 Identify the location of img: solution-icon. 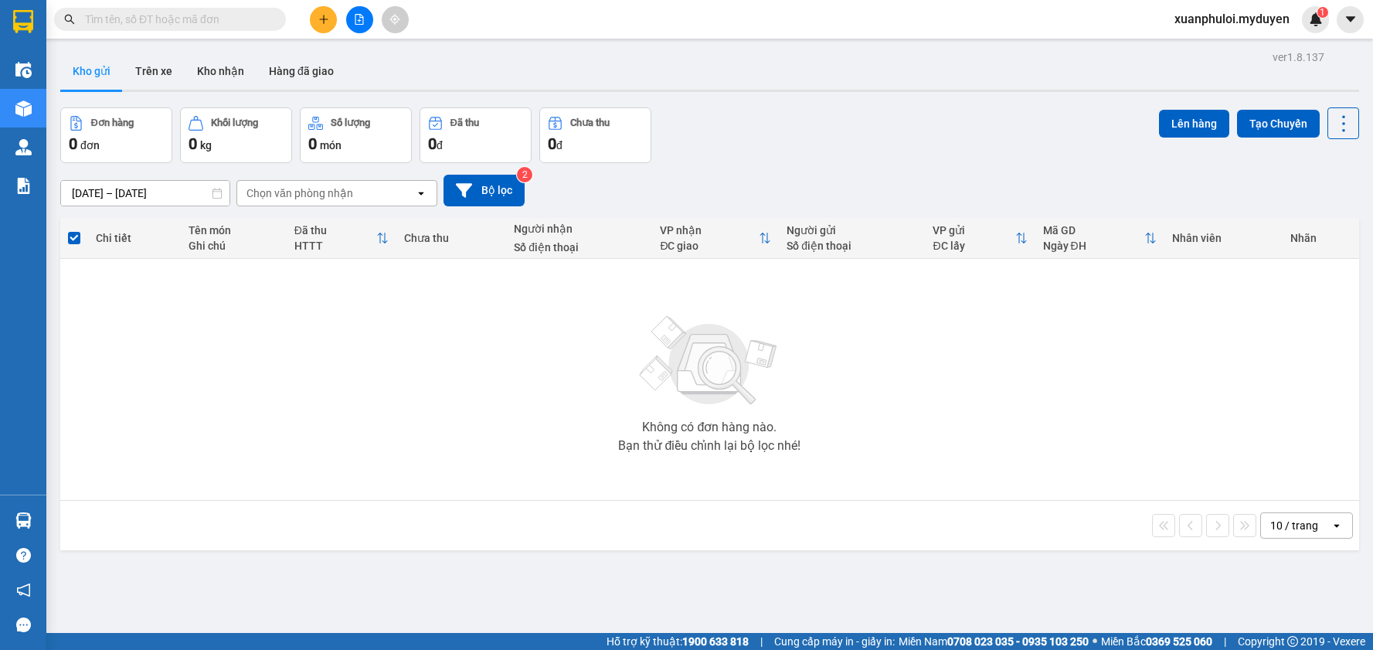
(23, 185).